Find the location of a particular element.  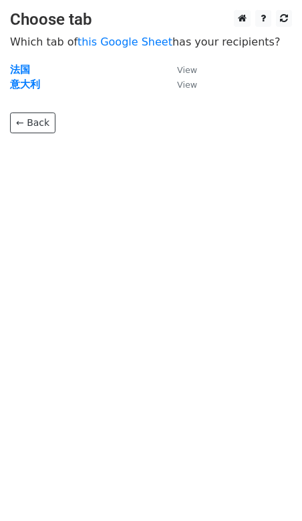

a: this Google Sheet is located at coordinates (125, 41).